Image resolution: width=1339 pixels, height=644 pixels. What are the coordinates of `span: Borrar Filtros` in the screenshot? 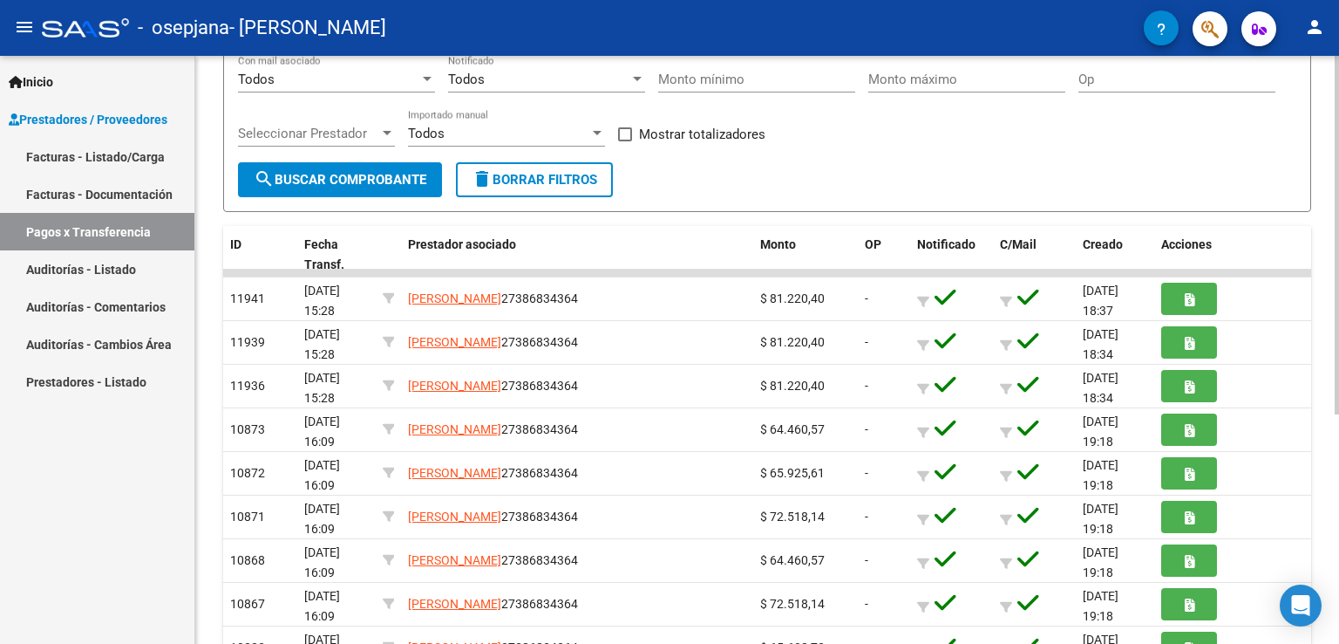 It's located at (535, 180).